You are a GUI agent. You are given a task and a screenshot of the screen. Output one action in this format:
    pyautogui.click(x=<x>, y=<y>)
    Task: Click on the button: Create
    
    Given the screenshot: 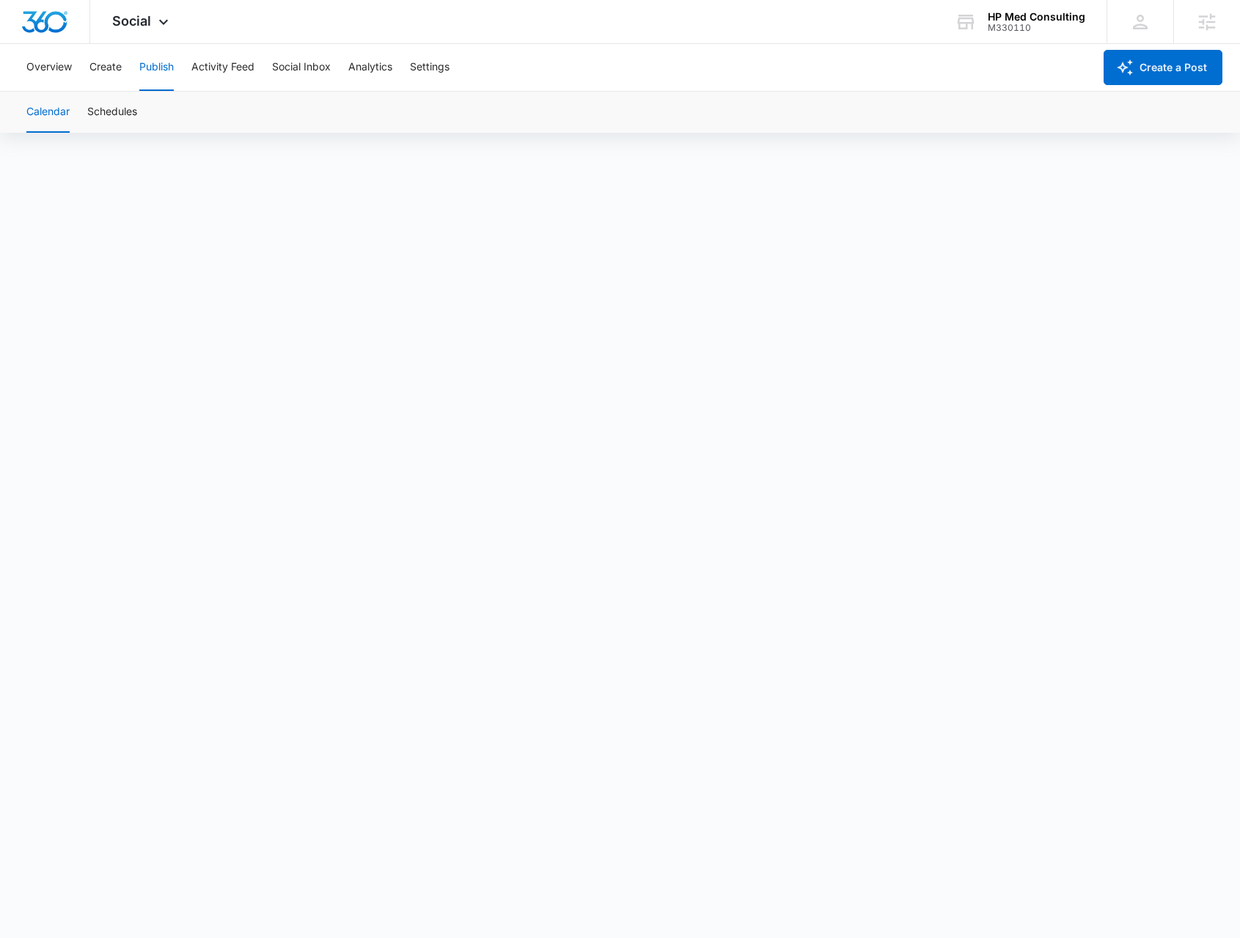 What is the action you would take?
    pyautogui.click(x=106, y=67)
    